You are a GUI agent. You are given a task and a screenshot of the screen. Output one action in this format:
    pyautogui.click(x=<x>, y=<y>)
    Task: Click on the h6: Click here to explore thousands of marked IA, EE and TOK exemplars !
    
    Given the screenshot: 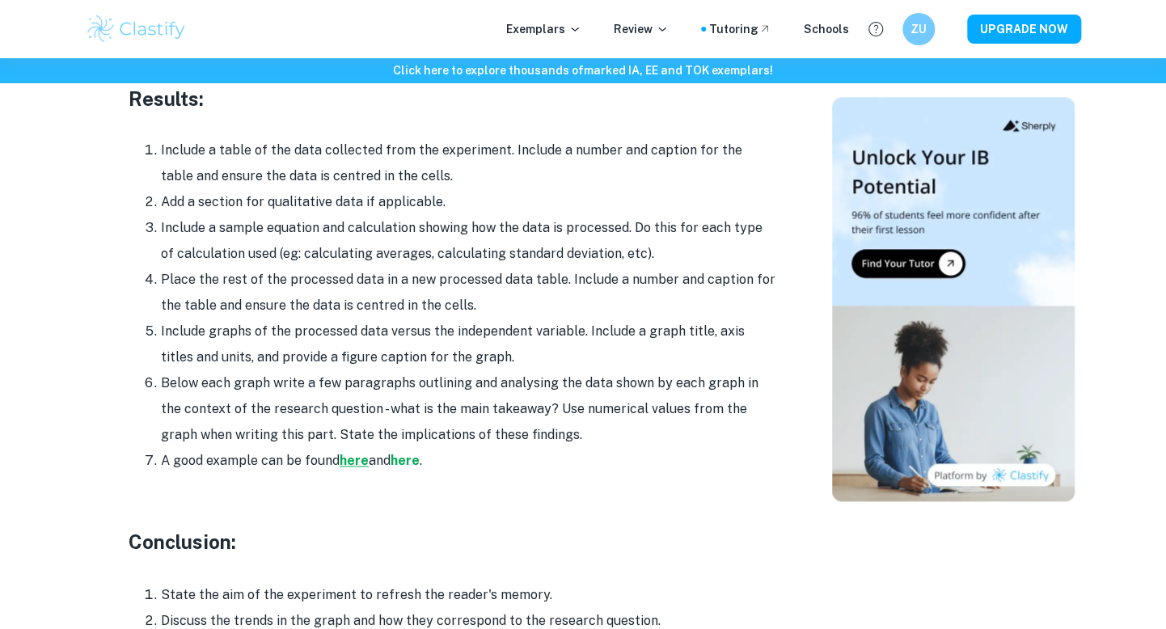 What is the action you would take?
    pyautogui.click(x=583, y=70)
    